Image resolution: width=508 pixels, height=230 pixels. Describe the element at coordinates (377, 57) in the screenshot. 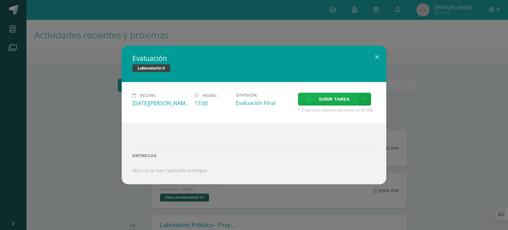

I see `button: Close (Esc)` at that location.